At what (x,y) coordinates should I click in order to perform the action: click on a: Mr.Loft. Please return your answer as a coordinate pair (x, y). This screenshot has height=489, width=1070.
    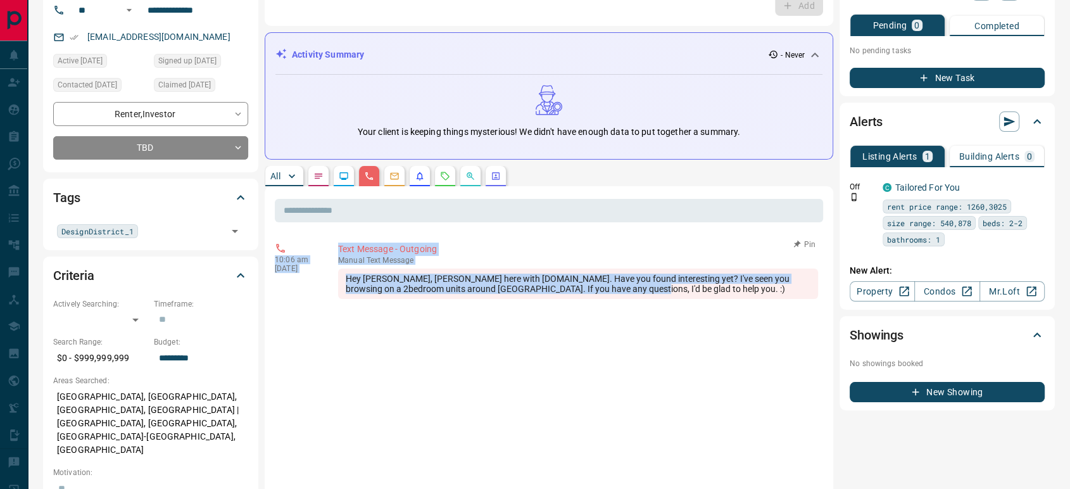
    Looking at the image, I should click on (1011, 291).